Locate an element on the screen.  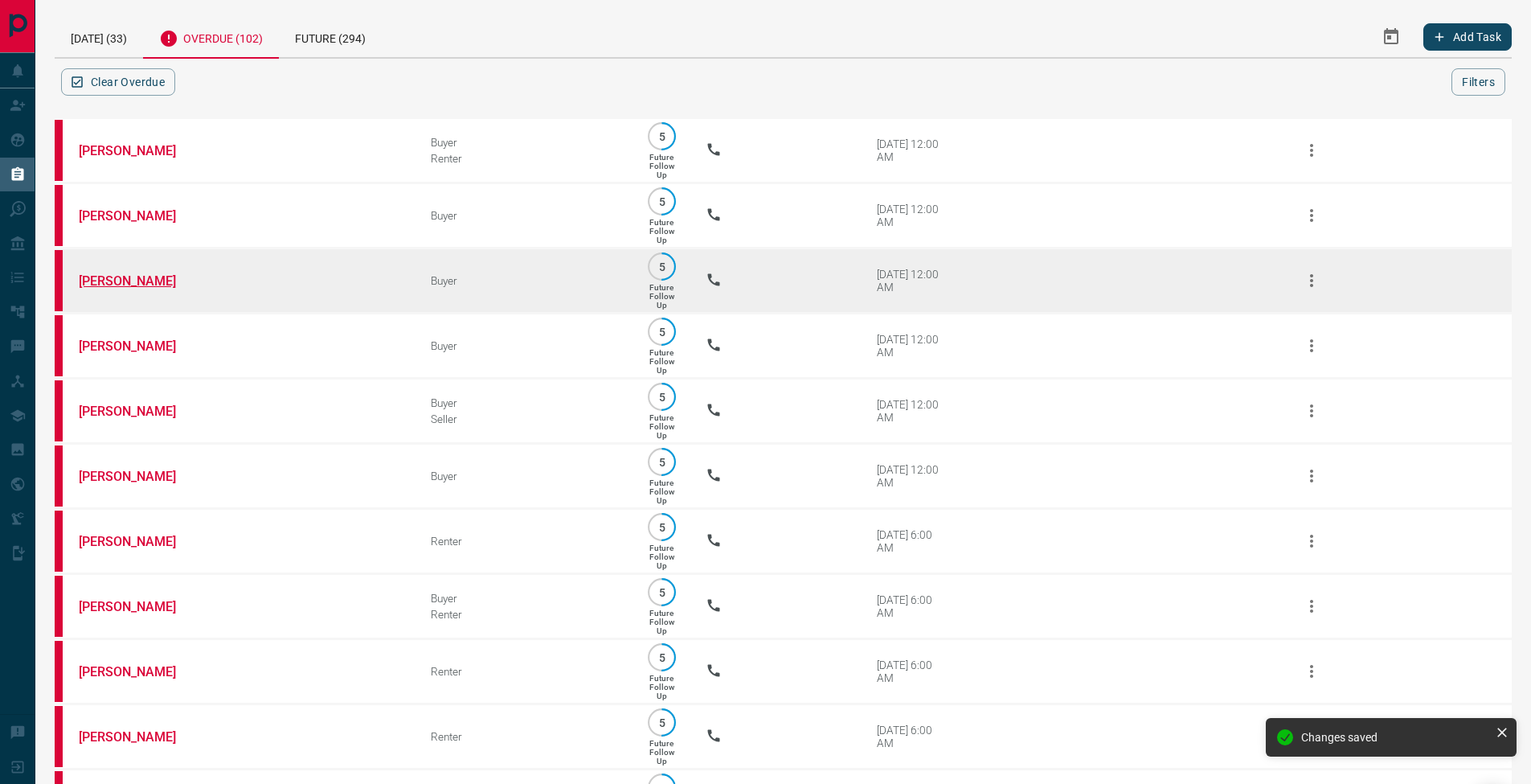
button: Clear Overdue is located at coordinates (118, 82).